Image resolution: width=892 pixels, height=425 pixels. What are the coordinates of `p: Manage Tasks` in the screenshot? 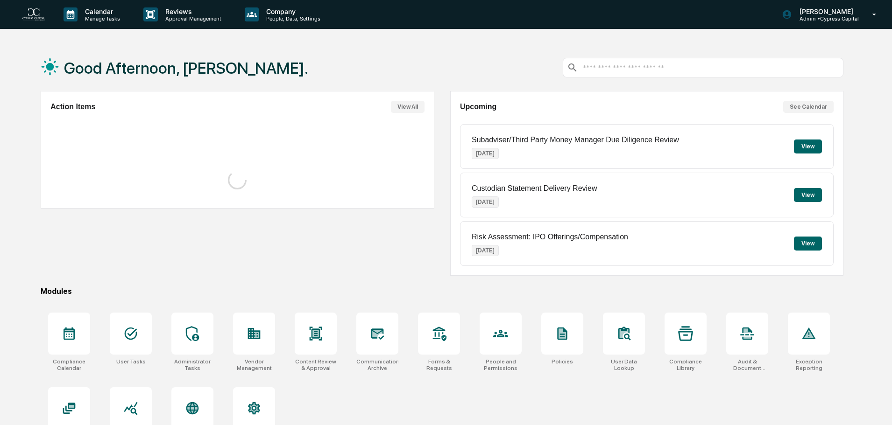 It's located at (101, 19).